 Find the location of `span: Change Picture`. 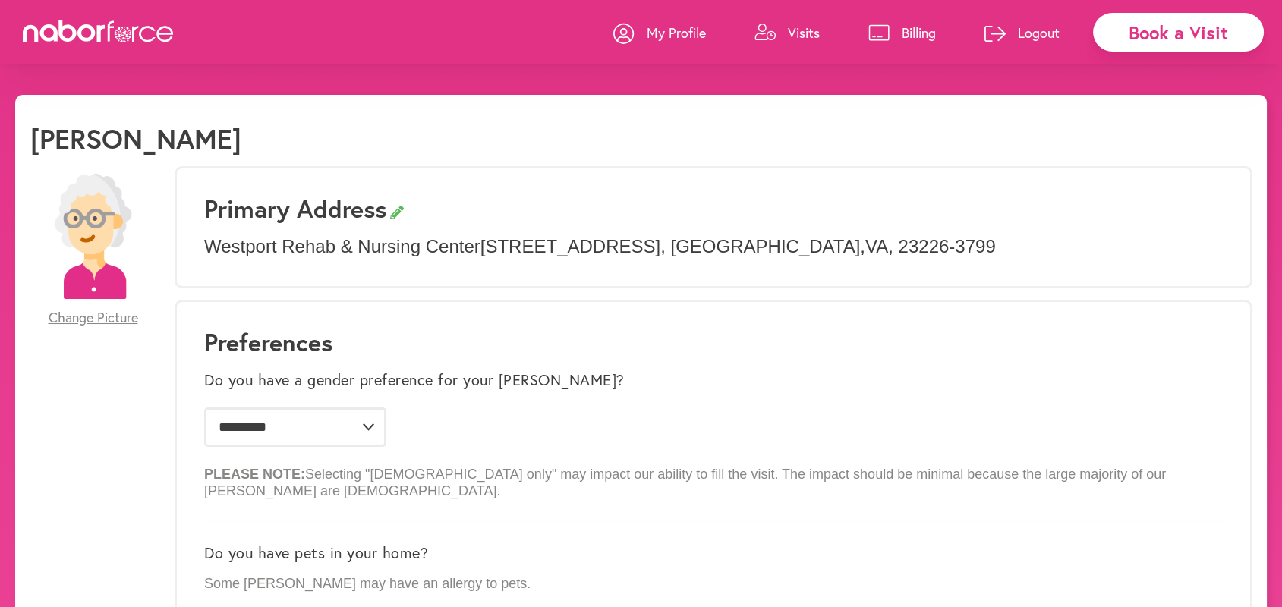

span: Change Picture is located at coordinates (93, 318).